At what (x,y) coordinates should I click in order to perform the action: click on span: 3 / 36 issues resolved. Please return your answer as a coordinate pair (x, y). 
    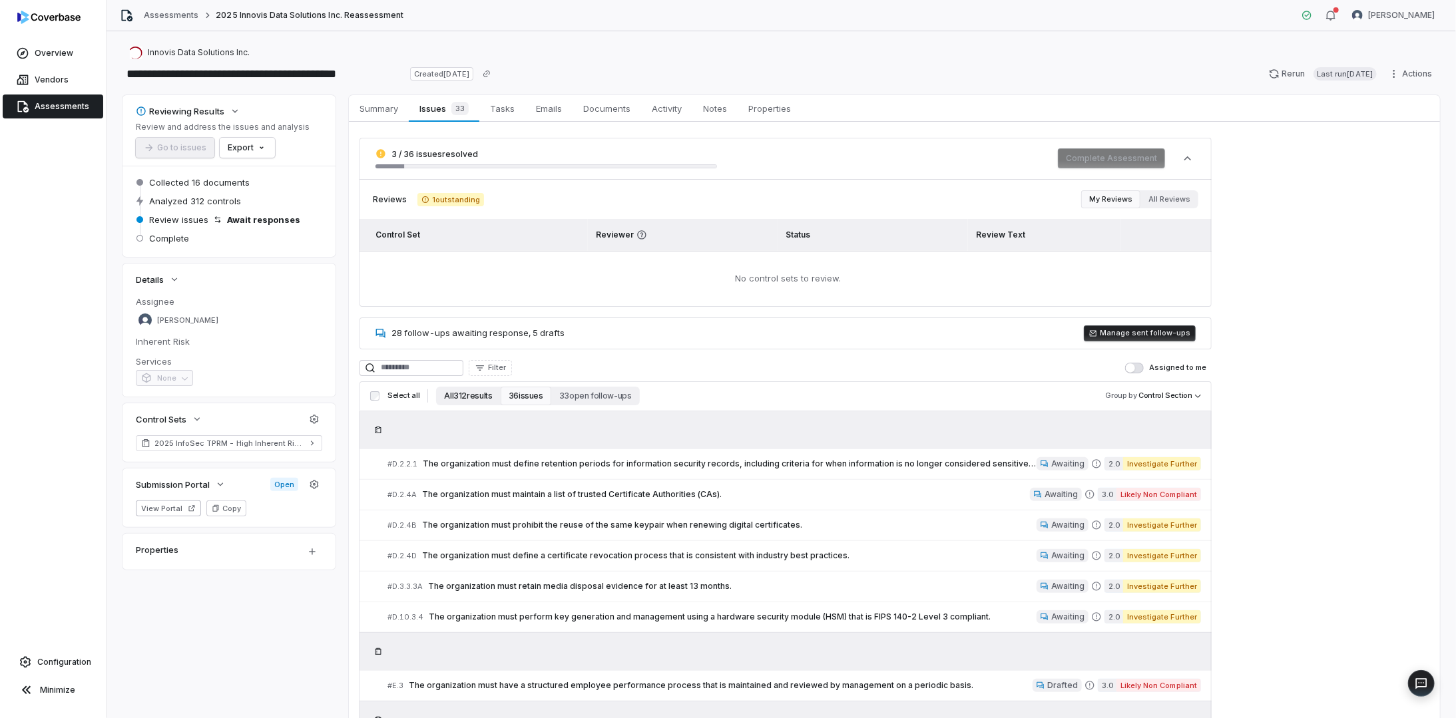
    Looking at the image, I should click on (435, 154).